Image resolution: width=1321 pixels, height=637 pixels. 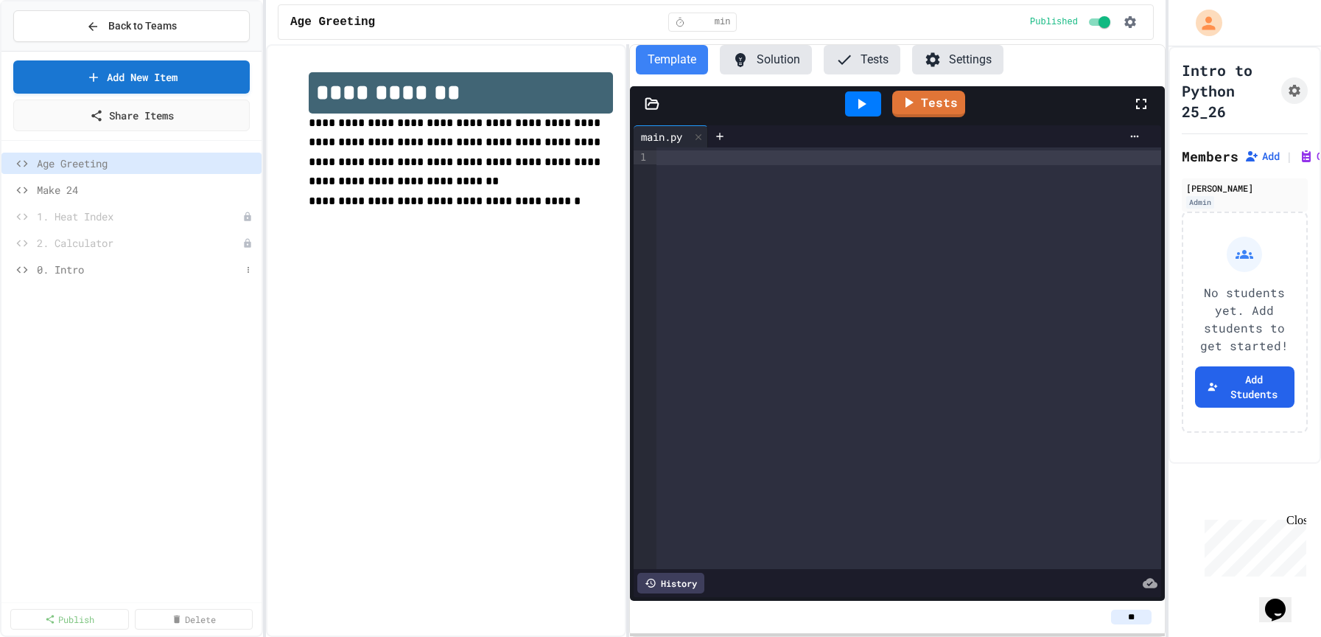 I want to click on button: Solution, so click(x=766, y=60).